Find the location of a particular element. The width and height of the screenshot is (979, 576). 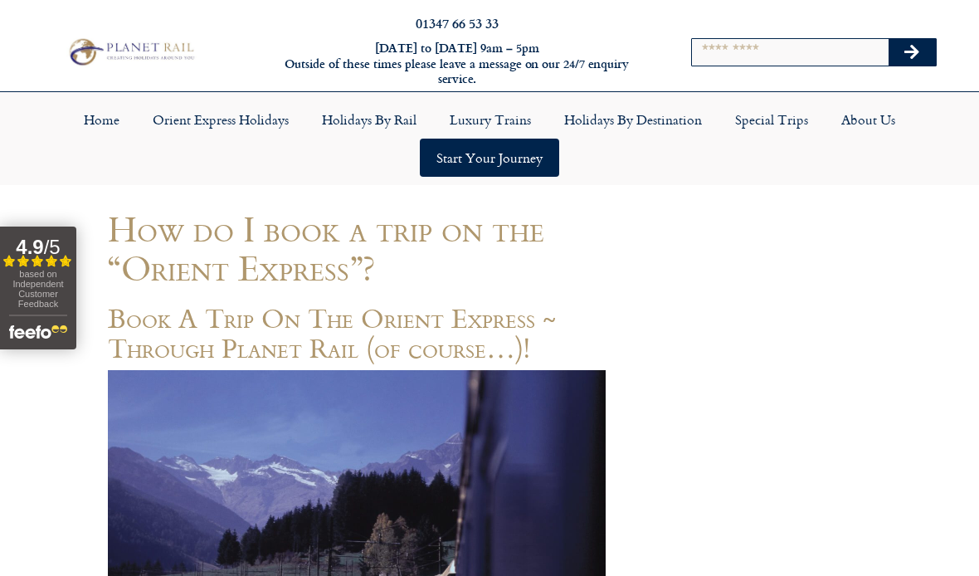

a: Home is located at coordinates (101, 120).